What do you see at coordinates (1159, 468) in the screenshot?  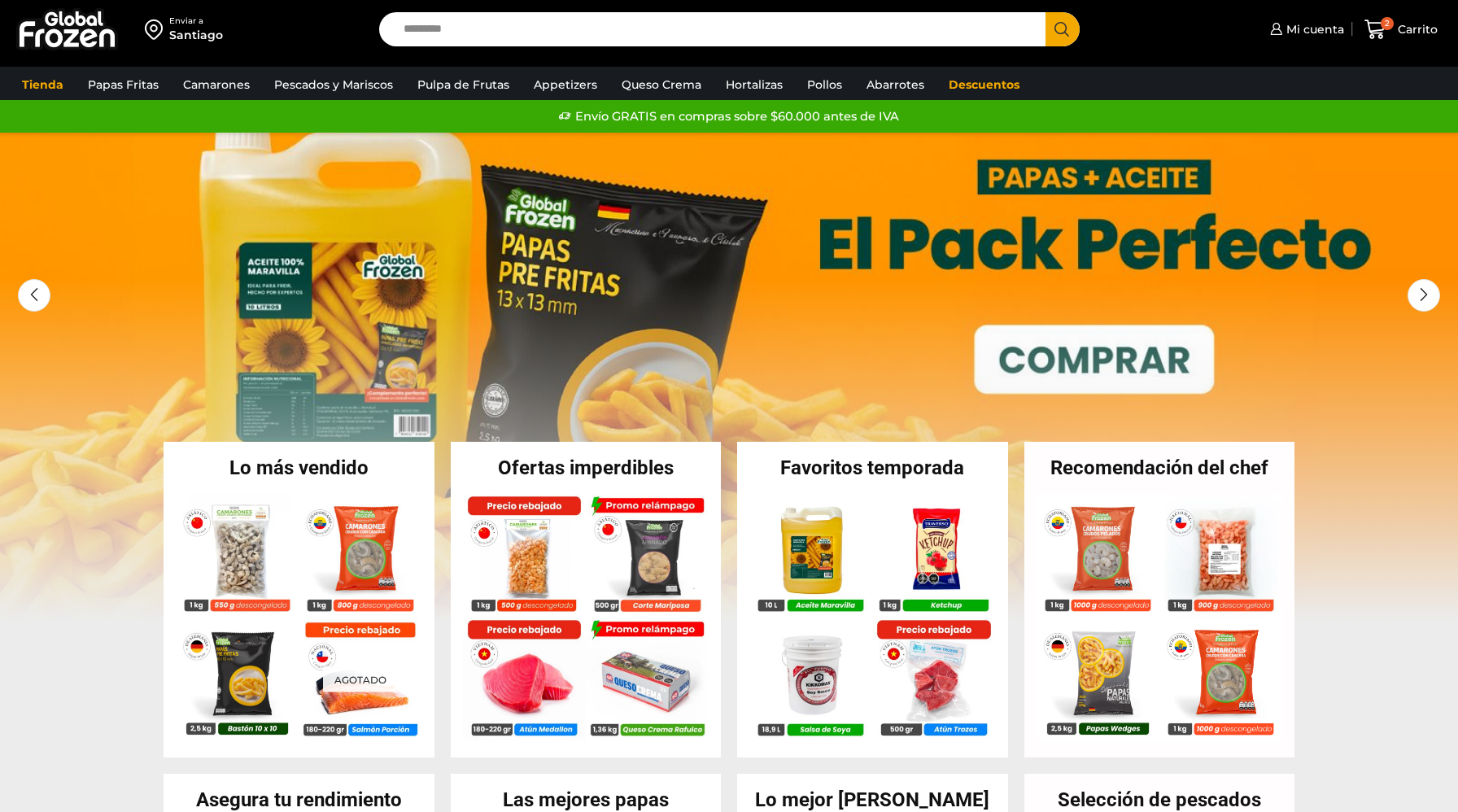 I see `h2: Recomendación del chef` at bounding box center [1159, 468].